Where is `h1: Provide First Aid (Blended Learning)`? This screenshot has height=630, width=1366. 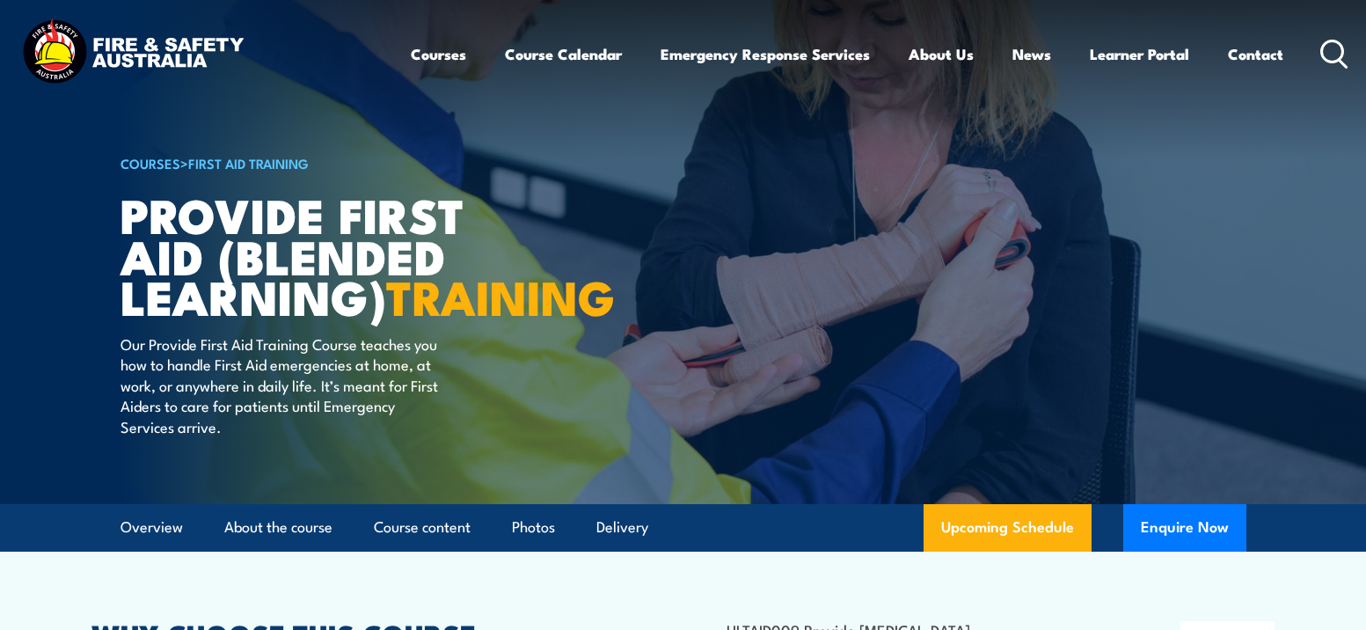 h1: Provide First Aid (Blended Learning) is located at coordinates (338, 255).